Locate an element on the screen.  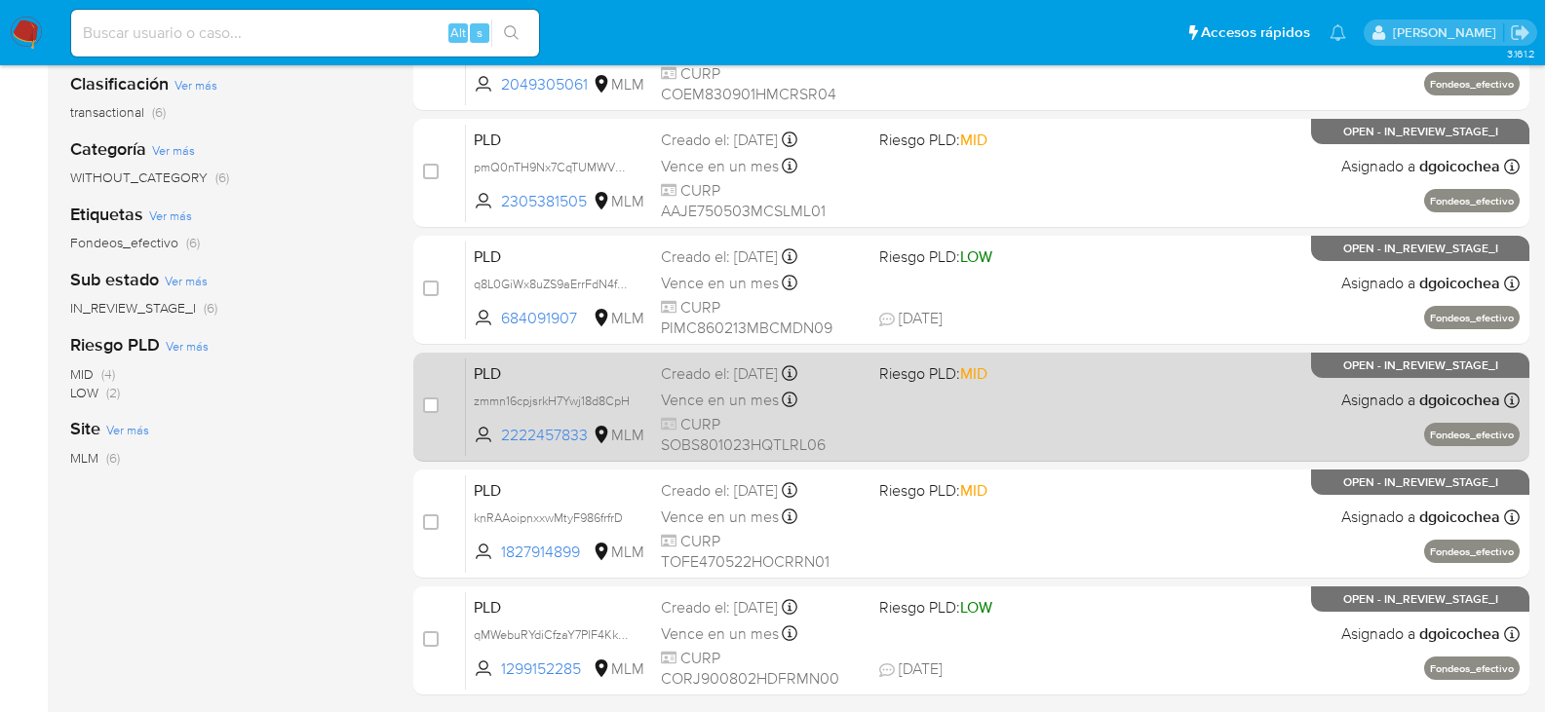
span: 3.161.2 is located at coordinates (1520, 54).